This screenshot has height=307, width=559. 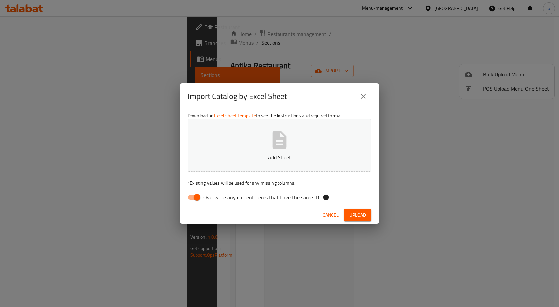 What do you see at coordinates (331, 215) in the screenshot?
I see `span: Cancel` at bounding box center [331, 215].